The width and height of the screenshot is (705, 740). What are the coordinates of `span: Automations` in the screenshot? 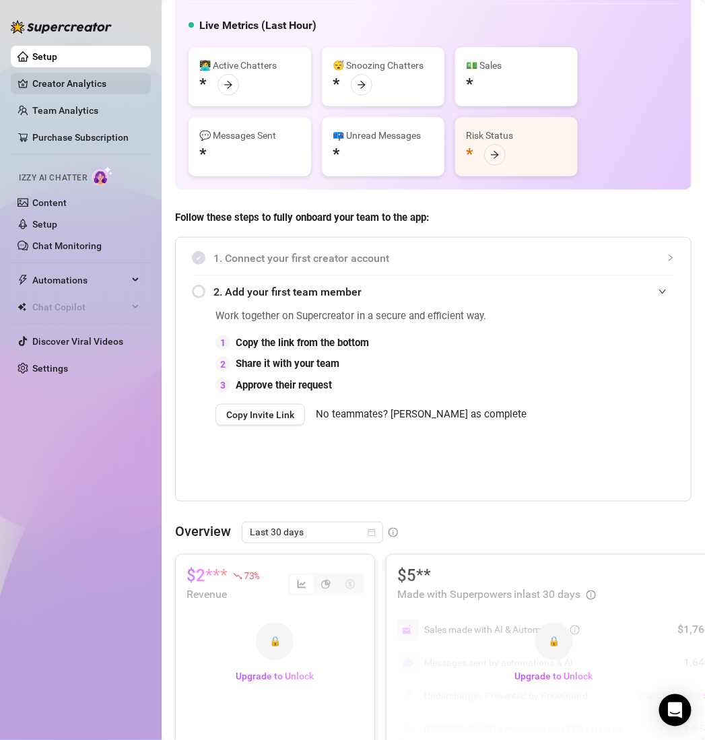 It's located at (80, 280).